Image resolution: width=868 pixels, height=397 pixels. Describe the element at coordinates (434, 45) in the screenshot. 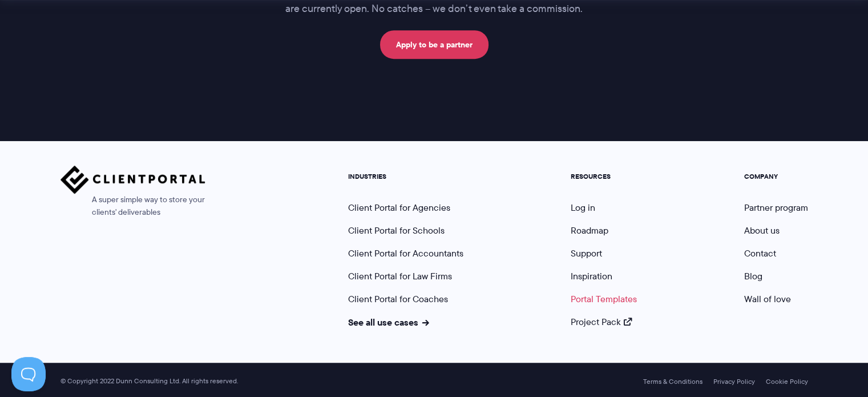

I see `a: Apply to be a partner` at that location.